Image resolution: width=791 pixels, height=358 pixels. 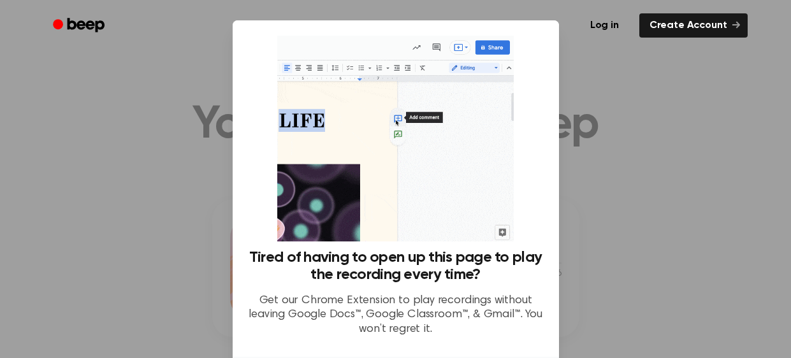 I want to click on img: Beep extension in action, so click(x=395, y=138).